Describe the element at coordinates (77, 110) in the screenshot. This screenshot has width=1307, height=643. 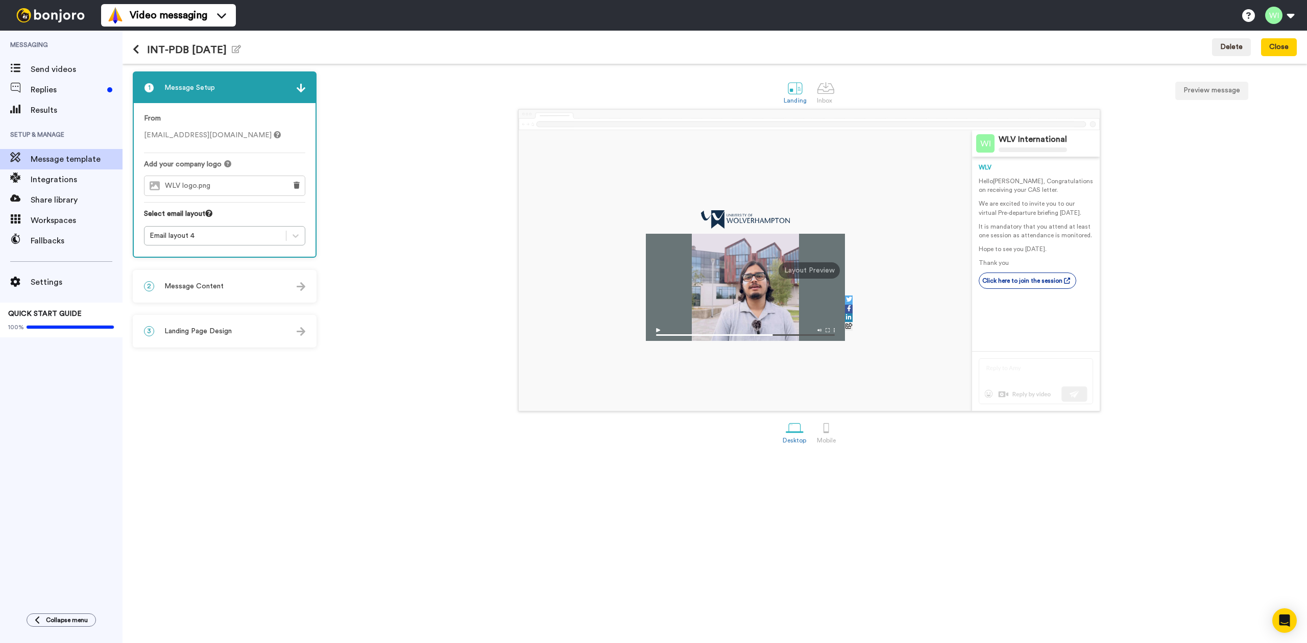
I see `span: Results` at that location.